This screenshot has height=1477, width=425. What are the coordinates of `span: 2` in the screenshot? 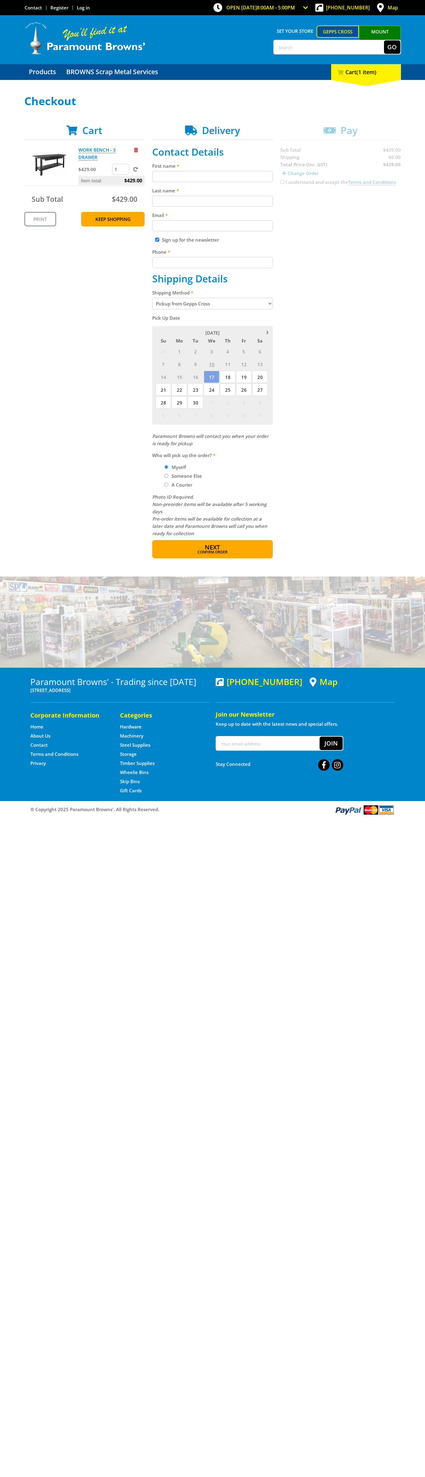 It's located at (228, 402).